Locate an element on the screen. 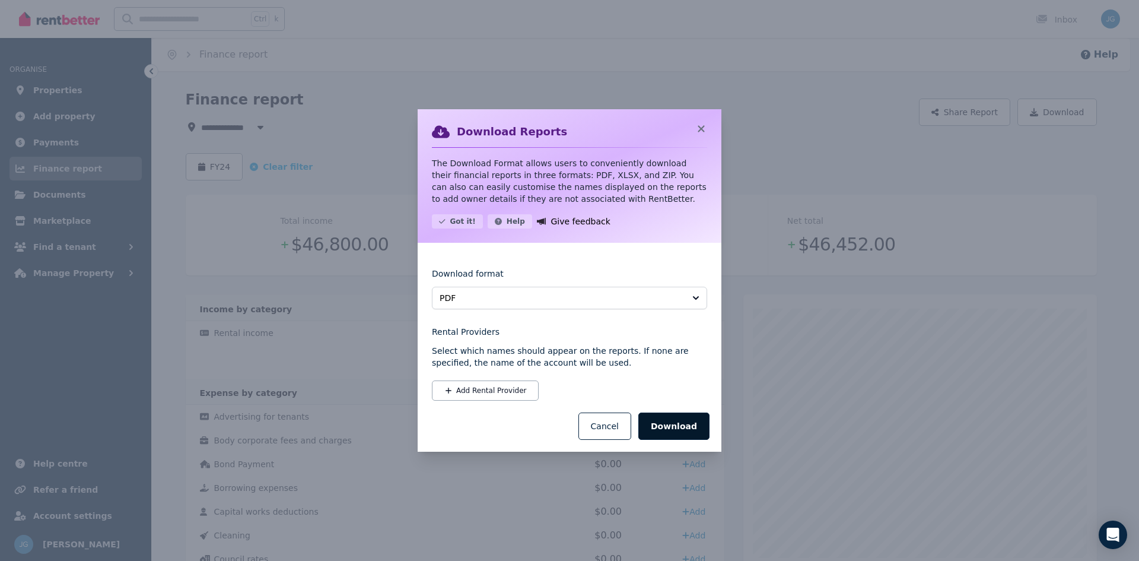  button: Help is located at coordinates (510, 221).